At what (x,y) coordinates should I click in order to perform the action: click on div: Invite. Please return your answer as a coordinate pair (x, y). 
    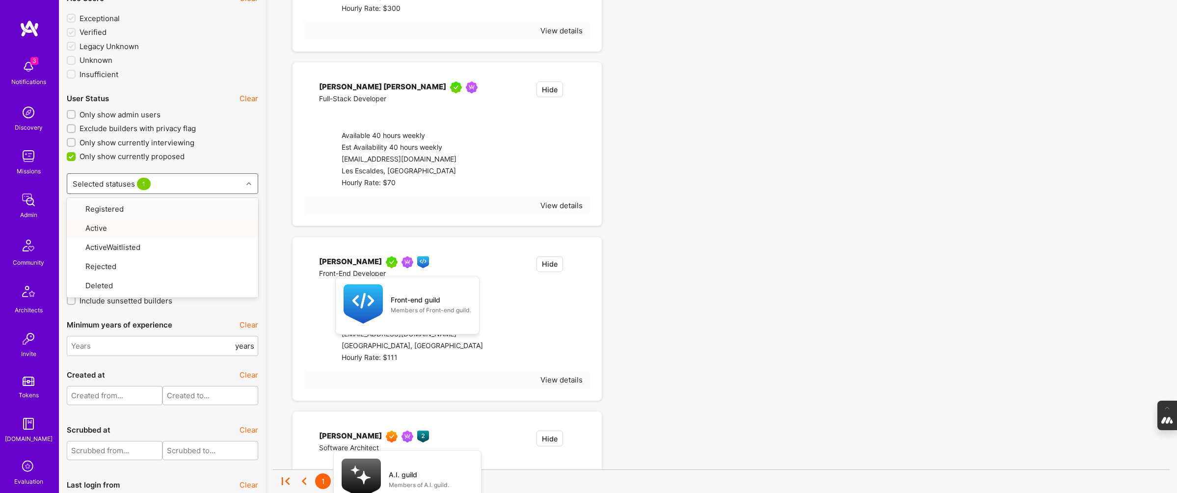
    Looking at the image, I should click on (28, 353).